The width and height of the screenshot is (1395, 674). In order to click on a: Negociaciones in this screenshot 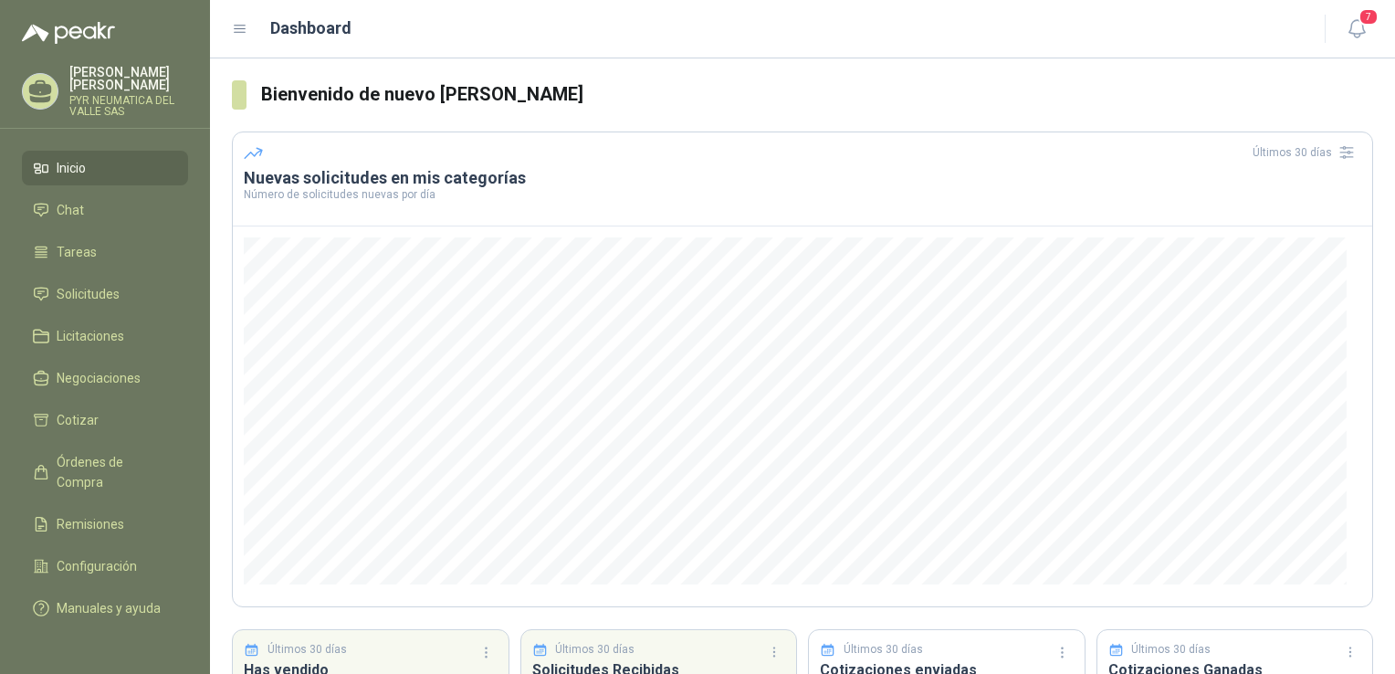, I will do `click(105, 378)`.